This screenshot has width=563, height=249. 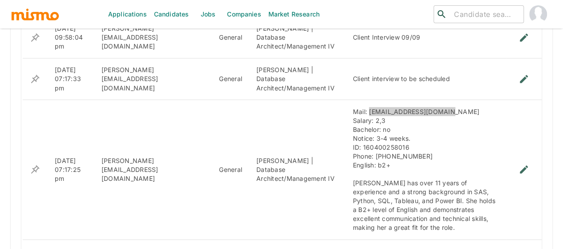 I want to click on img: Maia Reyes, so click(x=538, y=14).